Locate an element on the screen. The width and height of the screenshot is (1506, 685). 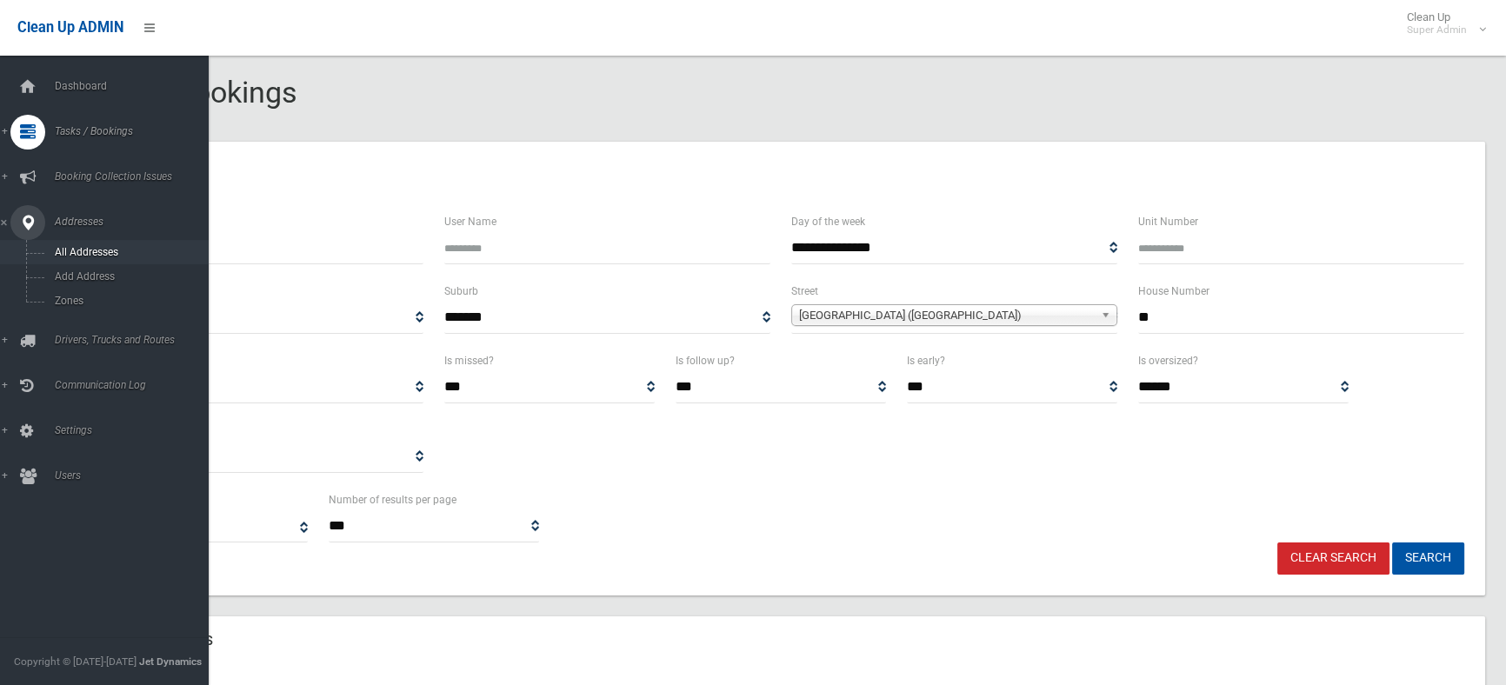
span: Clean Up ADMIN is located at coordinates (70, 27).